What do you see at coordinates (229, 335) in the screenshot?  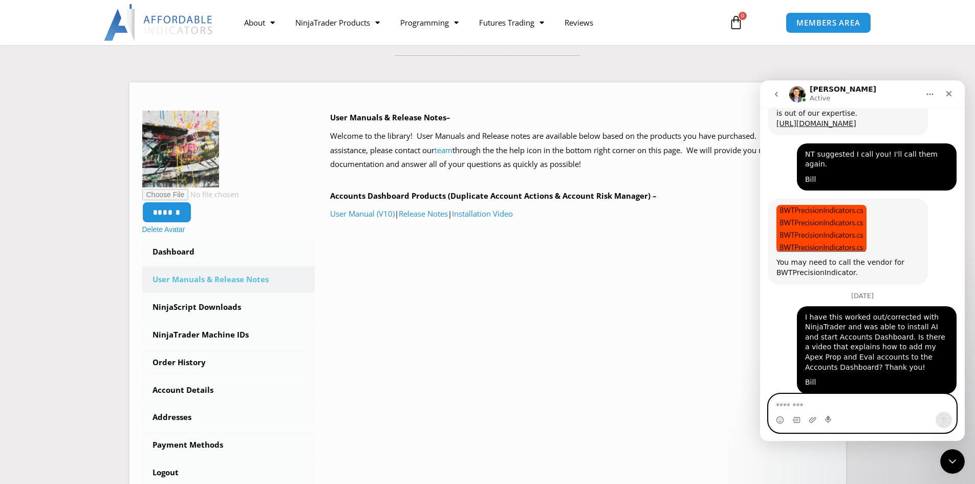 I see `a: NinjaTrader Machine IDs` at bounding box center [229, 335].